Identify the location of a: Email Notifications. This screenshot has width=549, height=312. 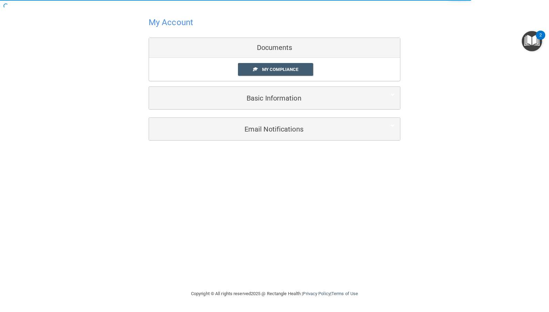
(274, 129).